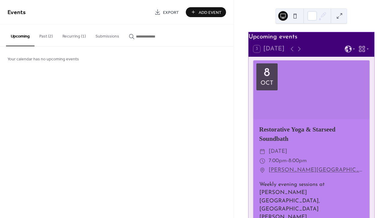  What do you see at coordinates (278, 161) in the screenshot?
I see `span: 7:00pm` at bounding box center [278, 161].